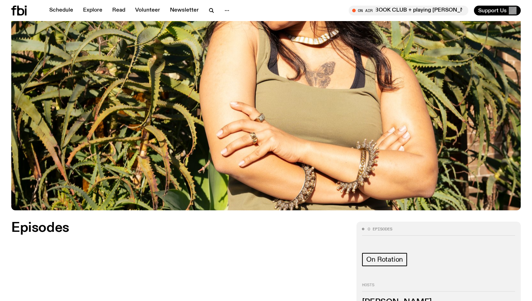  What do you see at coordinates (179, 228) in the screenshot?
I see `h2: Episodes` at bounding box center [179, 228].